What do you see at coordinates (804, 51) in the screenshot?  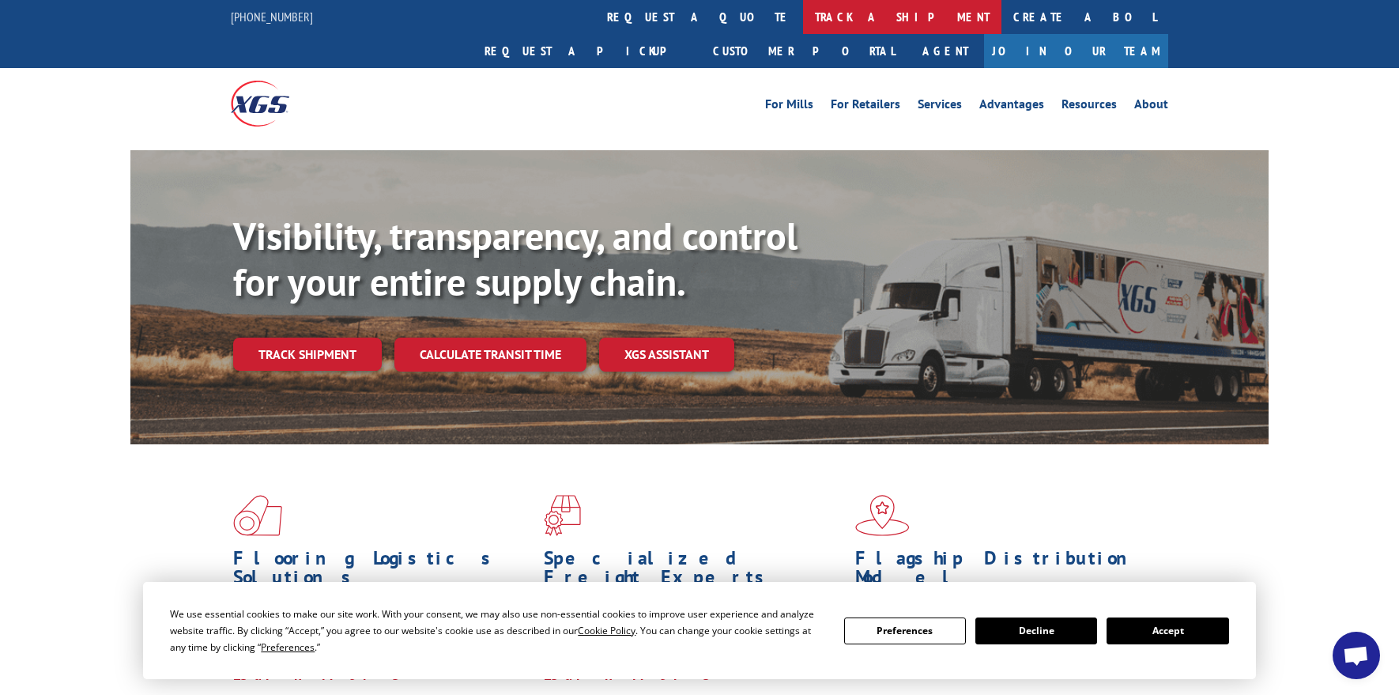 I see `a: Customer Portal` at bounding box center [804, 51].